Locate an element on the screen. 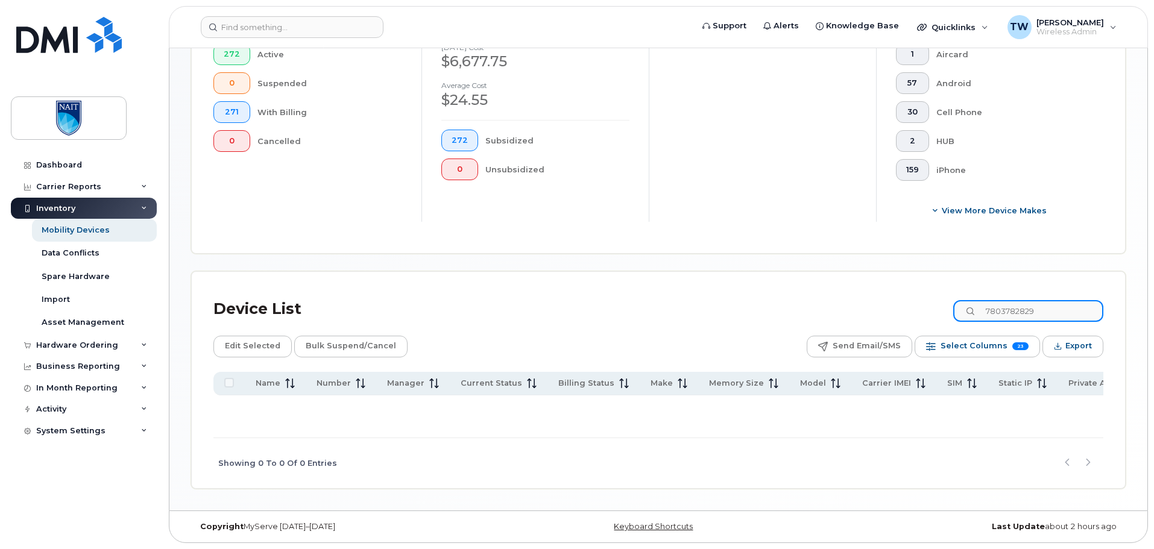 The width and height of the screenshot is (1154, 549). button: View More Device Makes is located at coordinates (990, 211).